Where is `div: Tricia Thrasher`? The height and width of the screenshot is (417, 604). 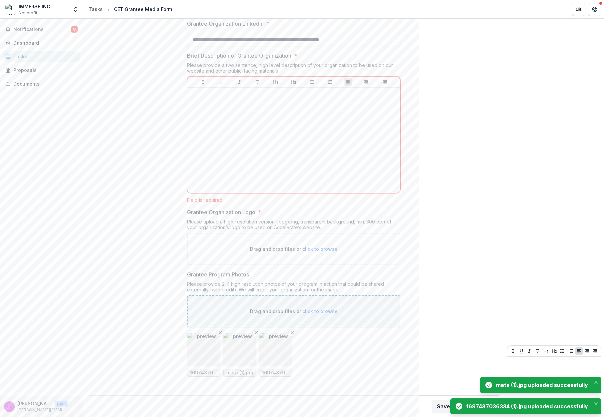 div: Tricia Thrasher is located at coordinates (9, 407).